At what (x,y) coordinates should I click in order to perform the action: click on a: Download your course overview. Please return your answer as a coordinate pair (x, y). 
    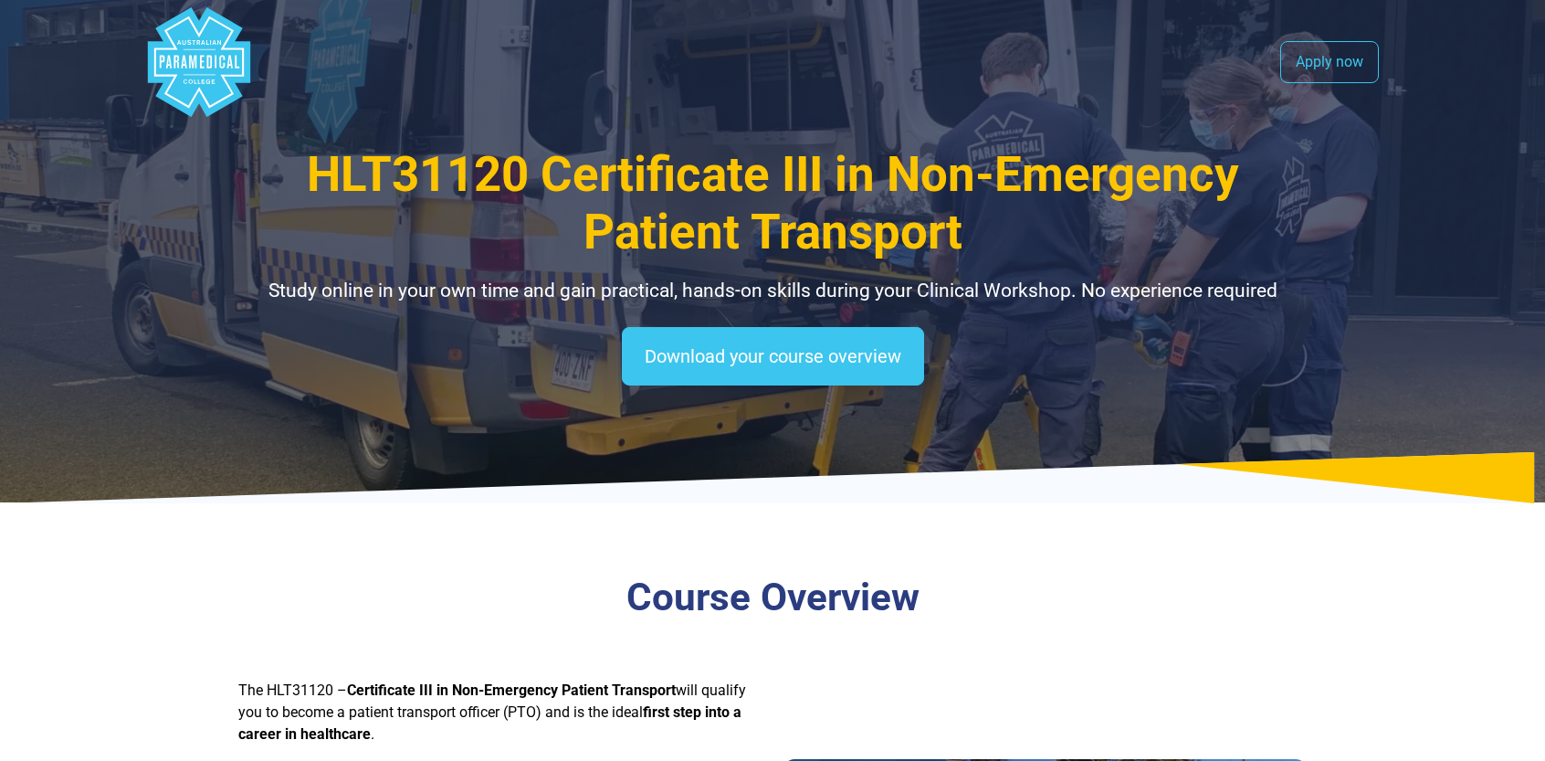
    Looking at the image, I should click on (773, 356).